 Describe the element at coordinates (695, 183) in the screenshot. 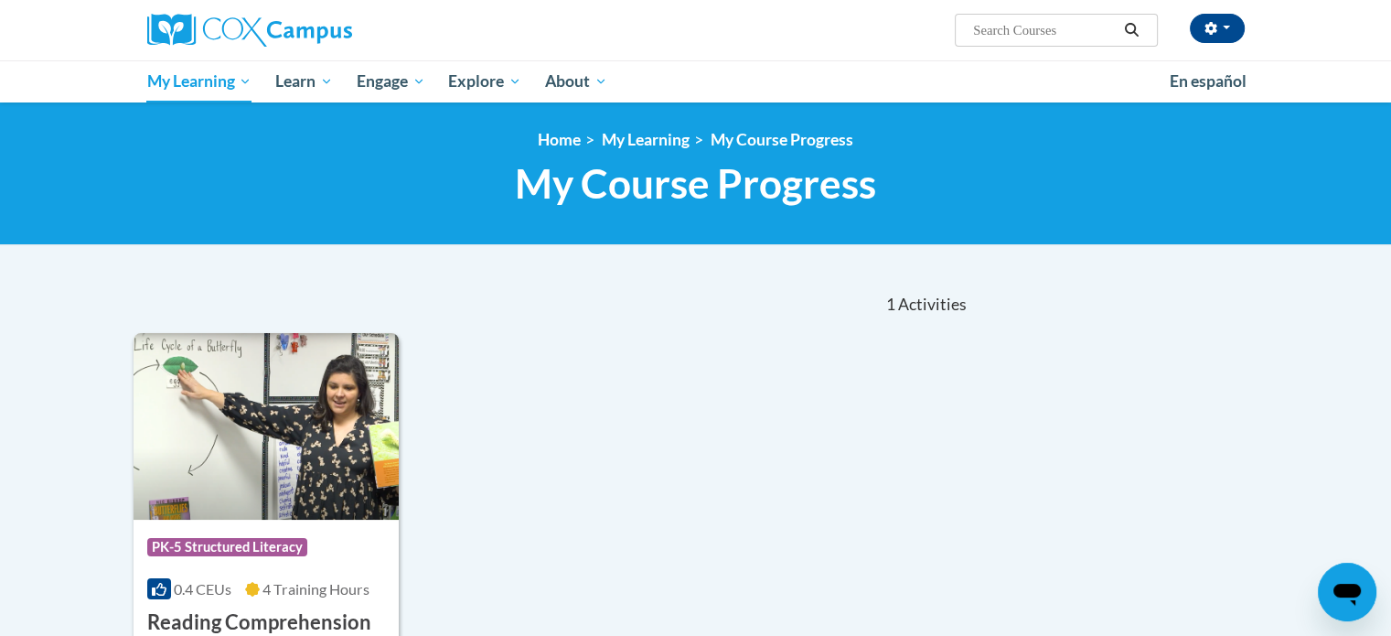

I see `span: My Course Progress` at that location.